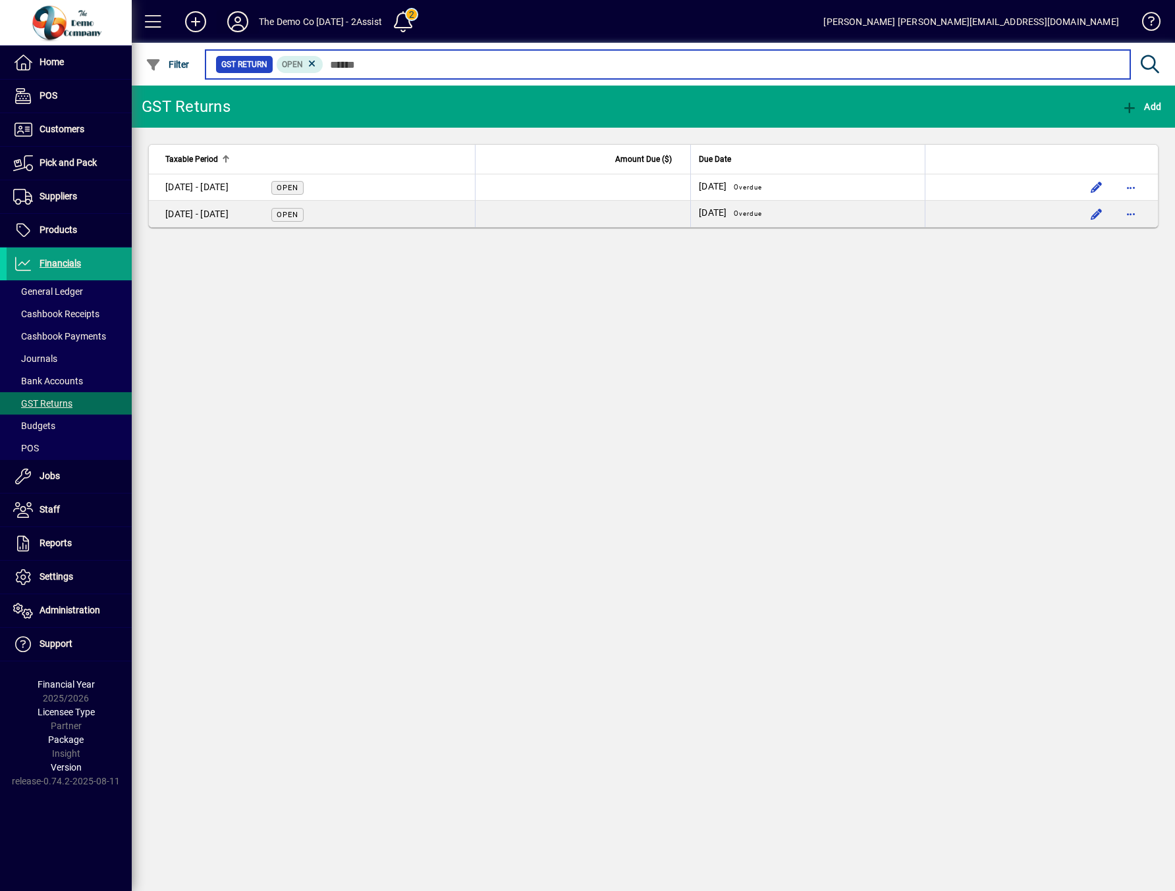 This screenshot has height=891, width=1175. What do you see at coordinates (69, 426) in the screenshot?
I see `a: Budgets` at bounding box center [69, 426].